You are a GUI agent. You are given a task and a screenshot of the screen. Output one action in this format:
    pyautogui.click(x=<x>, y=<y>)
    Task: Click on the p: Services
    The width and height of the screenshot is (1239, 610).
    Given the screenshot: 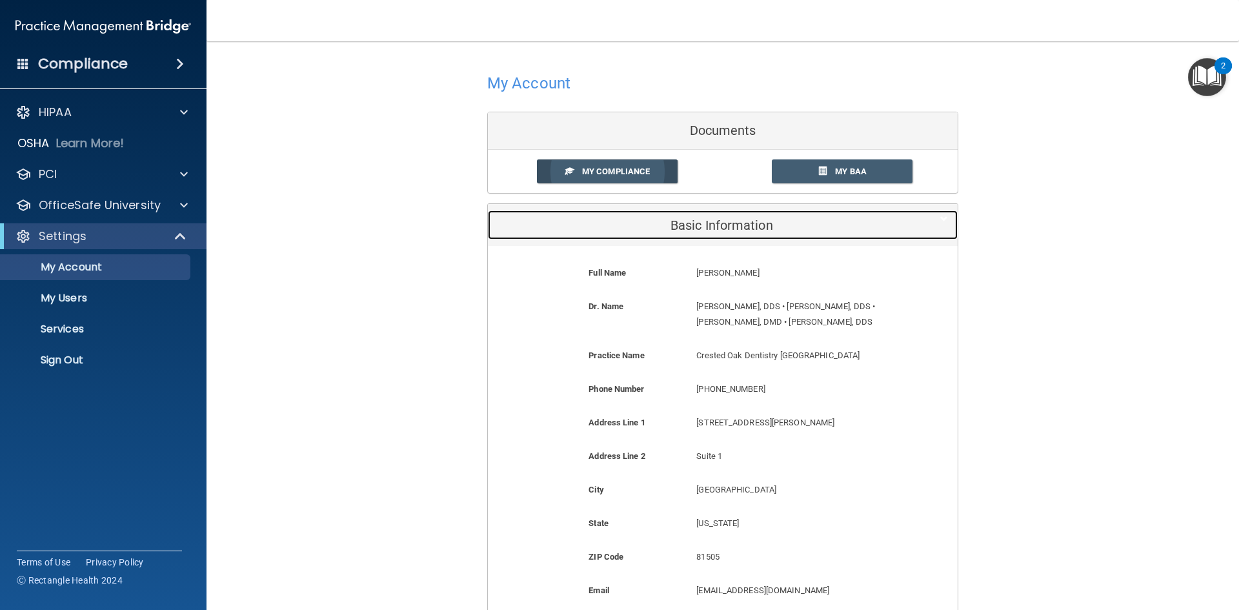 What is the action you would take?
    pyautogui.click(x=96, y=329)
    